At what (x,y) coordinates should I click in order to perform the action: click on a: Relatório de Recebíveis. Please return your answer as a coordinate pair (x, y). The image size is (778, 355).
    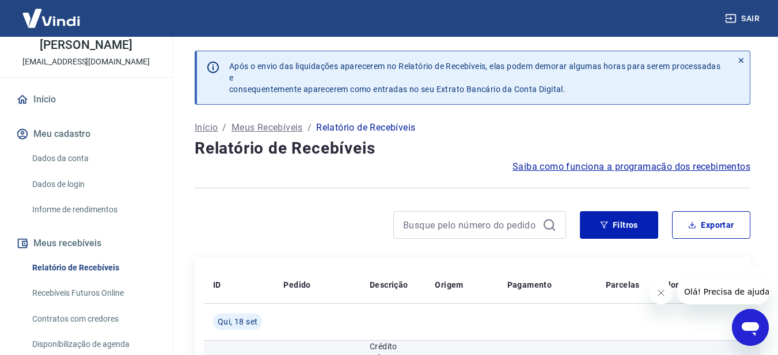
    Looking at the image, I should click on (93, 268).